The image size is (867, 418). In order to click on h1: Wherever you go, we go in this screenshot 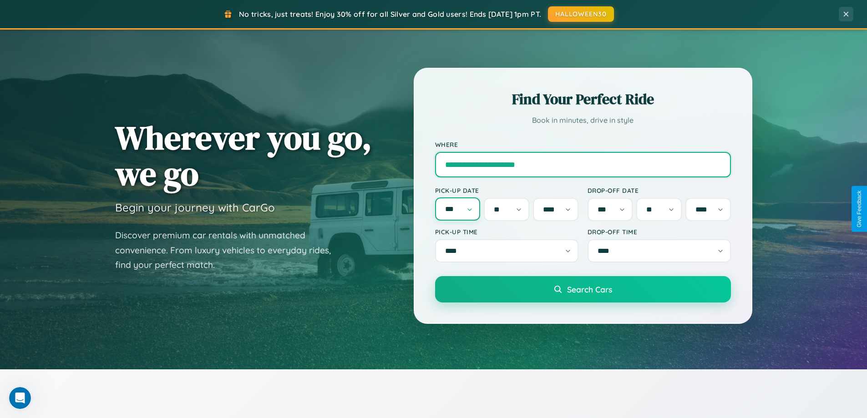, I will do `click(244, 156)`.